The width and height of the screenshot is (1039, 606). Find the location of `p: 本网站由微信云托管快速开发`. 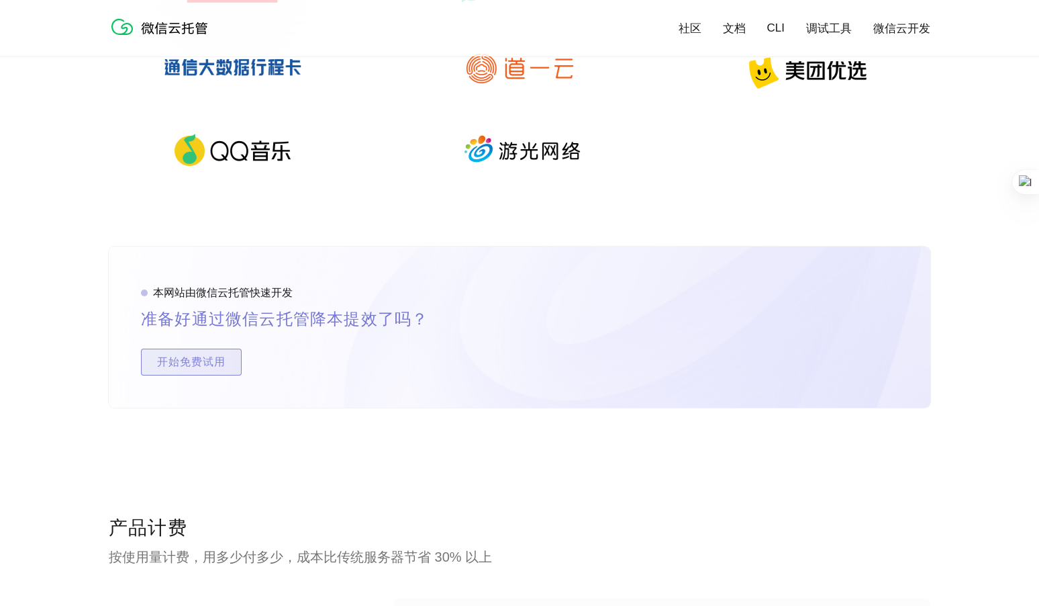

p: 本网站由微信云托管快速开发 is located at coordinates (223, 293).